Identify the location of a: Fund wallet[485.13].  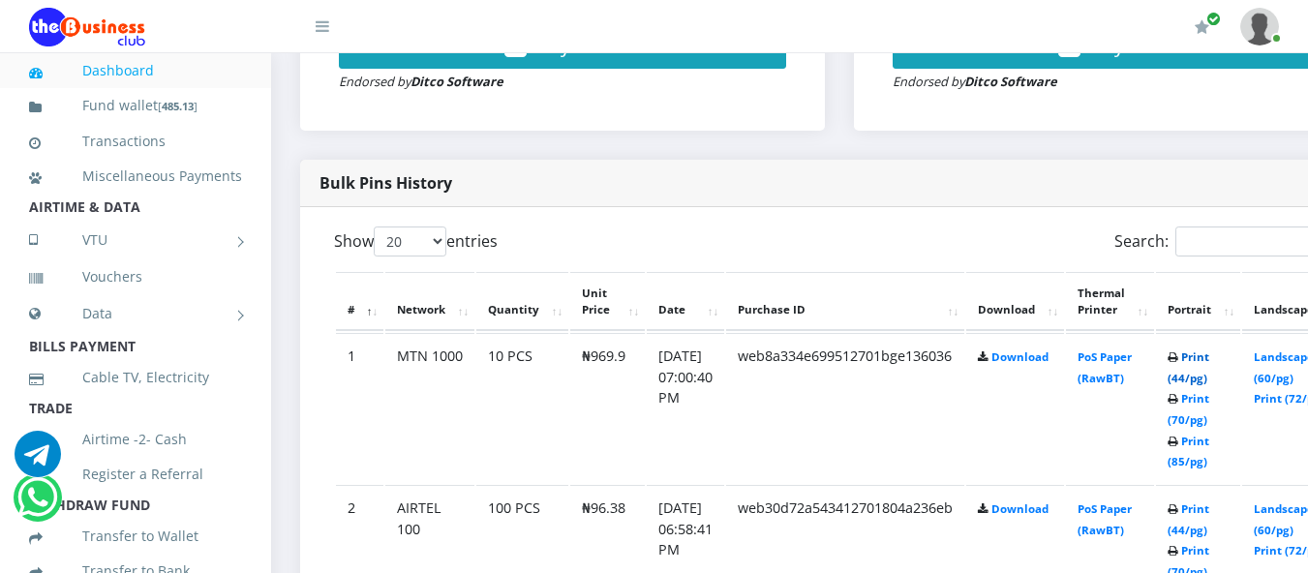
(136, 106).